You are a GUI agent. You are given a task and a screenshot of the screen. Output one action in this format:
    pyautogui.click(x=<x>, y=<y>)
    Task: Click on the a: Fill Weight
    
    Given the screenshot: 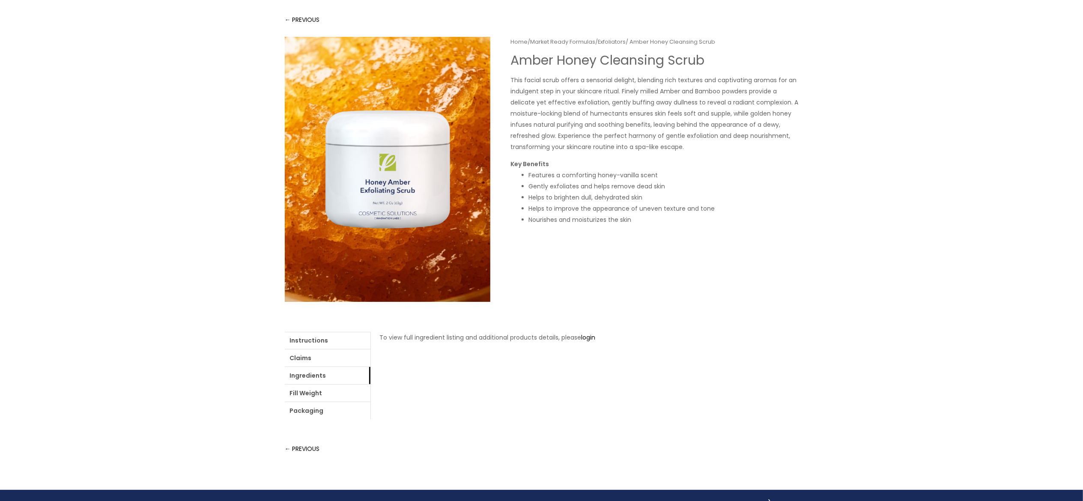 What is the action you would take?
    pyautogui.click(x=327, y=393)
    